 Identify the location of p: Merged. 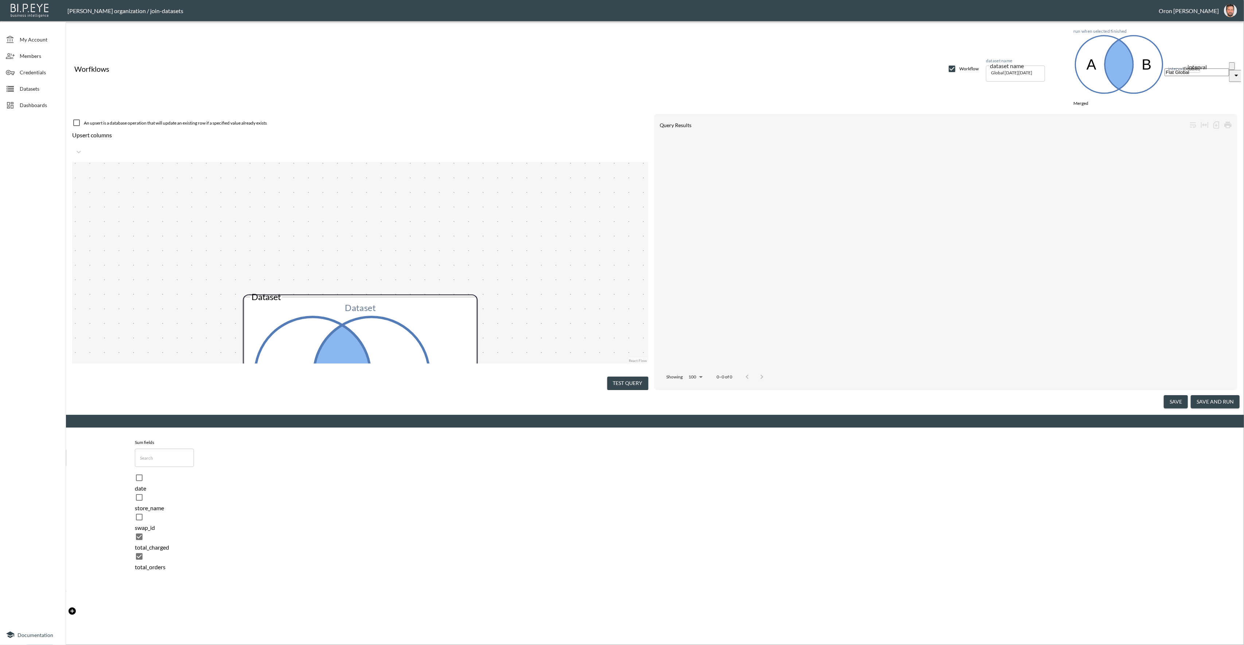
(1119, 103).